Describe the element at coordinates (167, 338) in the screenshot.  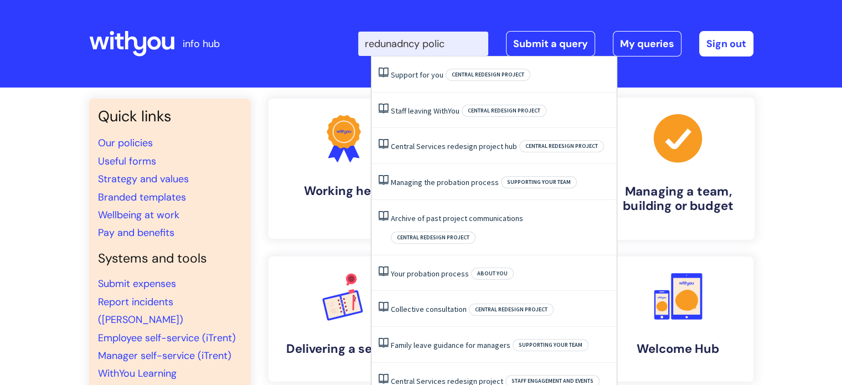
I see `a: Employee self-service (iTrent)` at that location.